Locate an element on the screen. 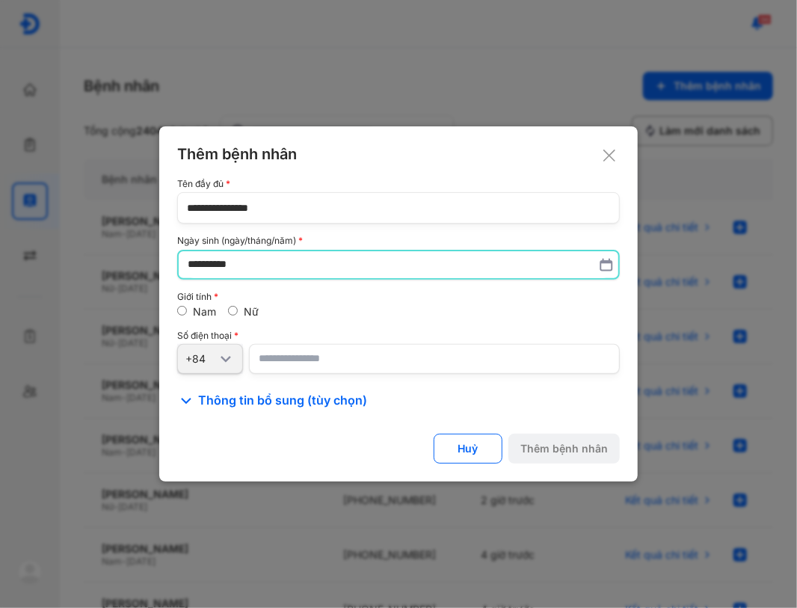 This screenshot has height=608, width=797. div: +84 is located at coordinates (201, 359).